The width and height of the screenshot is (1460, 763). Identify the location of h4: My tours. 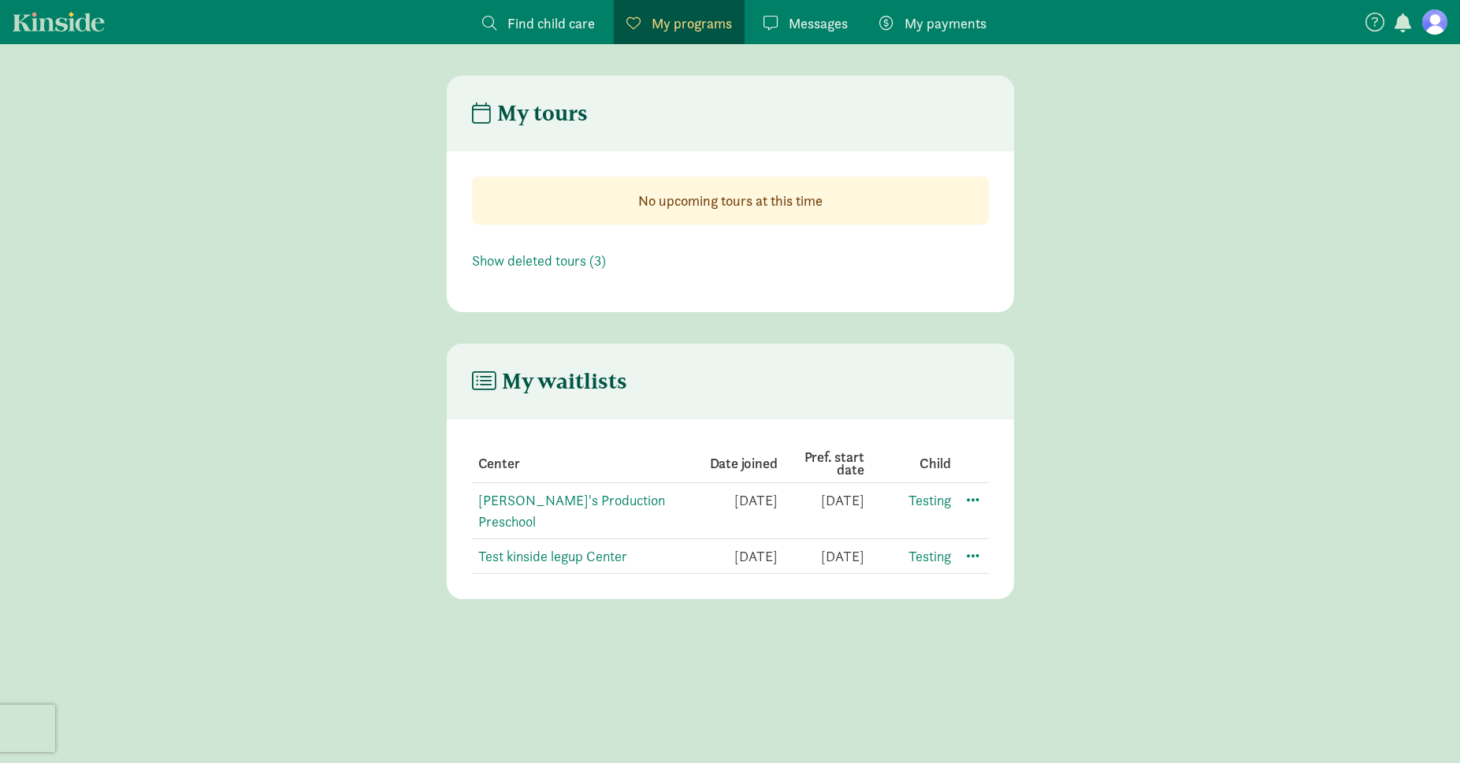
(529, 113).